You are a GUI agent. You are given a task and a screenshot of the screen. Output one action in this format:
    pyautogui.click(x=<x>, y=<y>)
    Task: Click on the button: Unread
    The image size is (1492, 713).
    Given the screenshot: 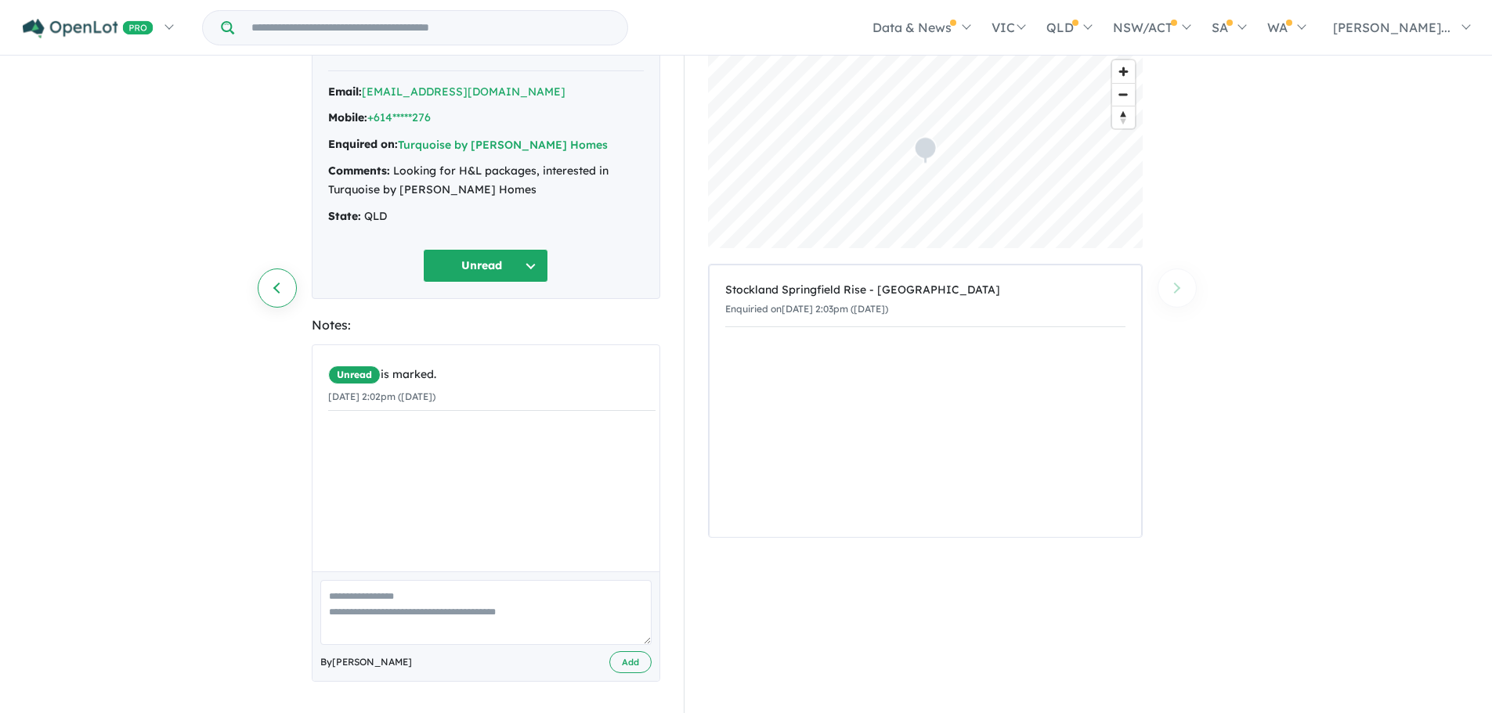 What is the action you would take?
    pyautogui.click(x=486, y=265)
    